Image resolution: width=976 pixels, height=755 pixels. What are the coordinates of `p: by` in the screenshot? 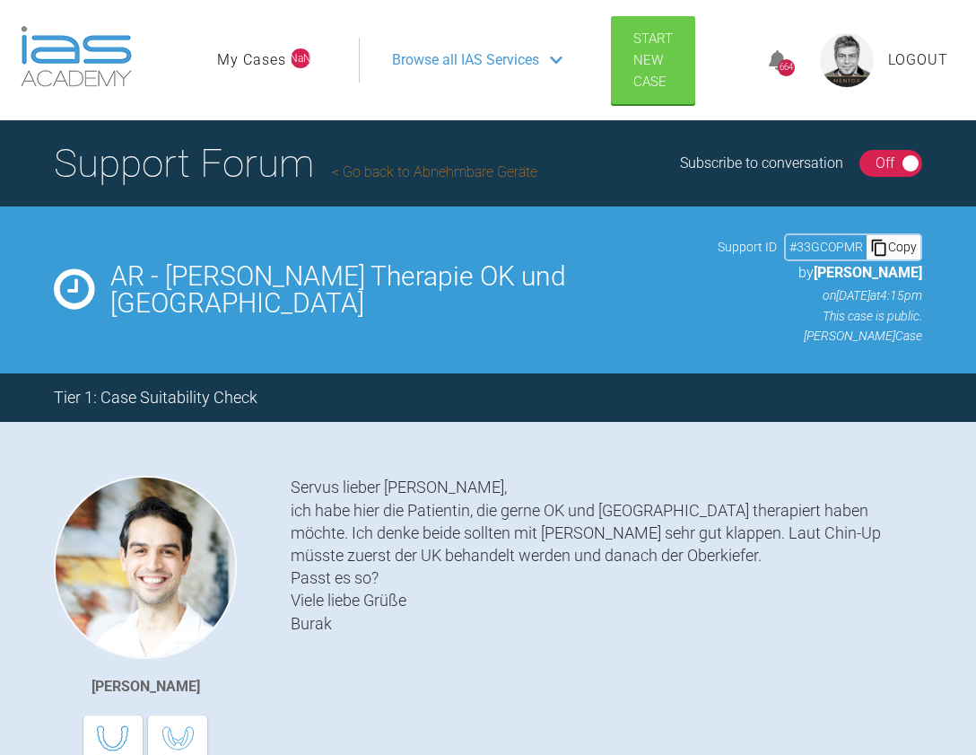 It's located at (820, 273).